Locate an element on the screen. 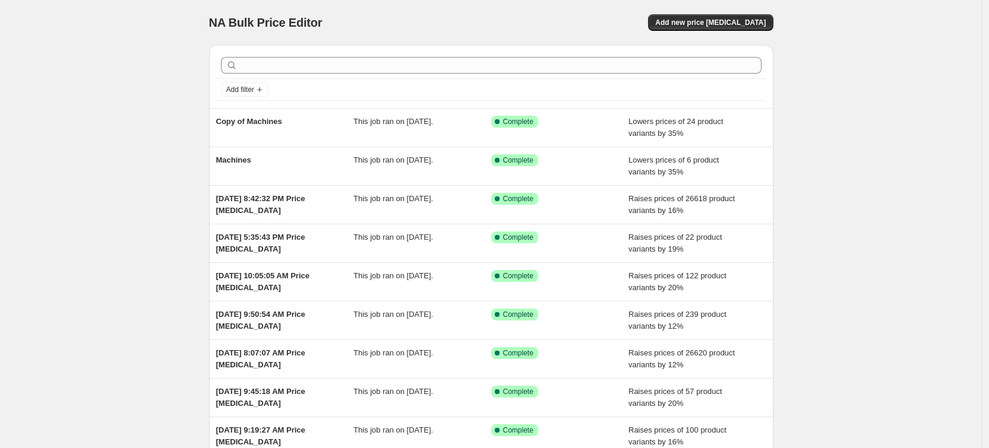 The height and width of the screenshot is (448, 989). span: Copy of Machines is located at coordinates (249, 121).